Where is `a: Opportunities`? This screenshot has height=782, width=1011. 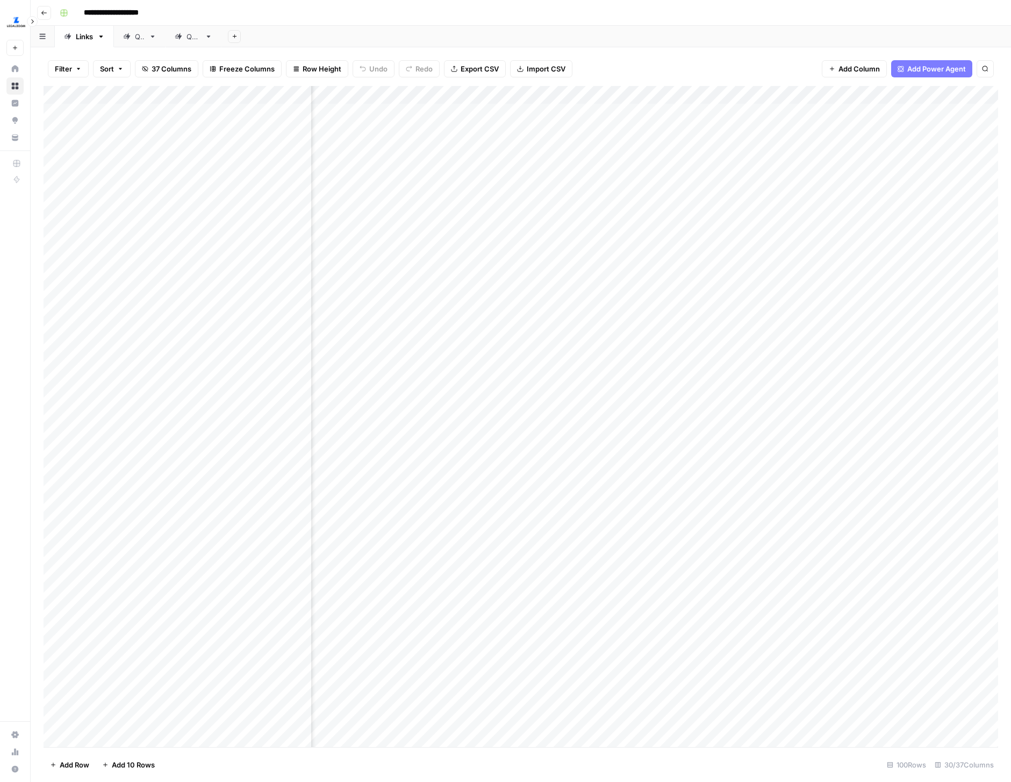
a: Opportunities is located at coordinates (15, 120).